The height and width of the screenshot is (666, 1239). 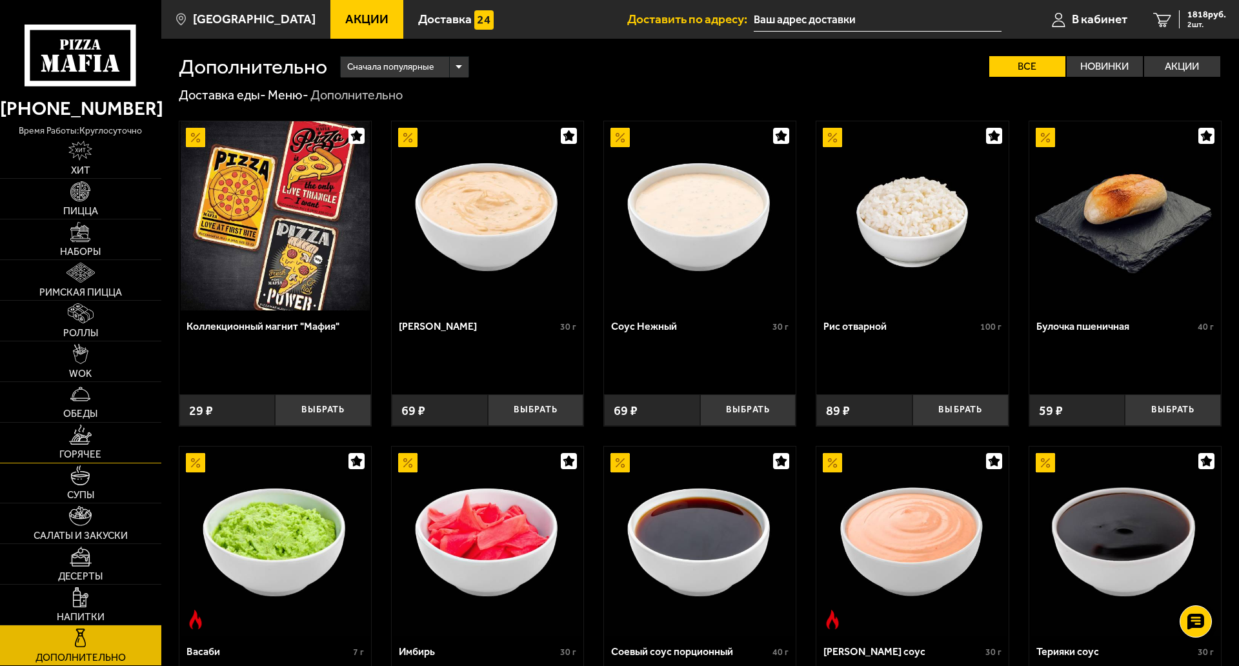 What do you see at coordinates (358, 652) in the screenshot?
I see `span: 7 г` at bounding box center [358, 652].